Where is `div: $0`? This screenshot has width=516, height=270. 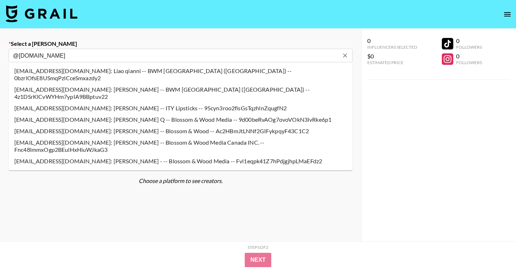
div: $0 is located at coordinates (392, 56).